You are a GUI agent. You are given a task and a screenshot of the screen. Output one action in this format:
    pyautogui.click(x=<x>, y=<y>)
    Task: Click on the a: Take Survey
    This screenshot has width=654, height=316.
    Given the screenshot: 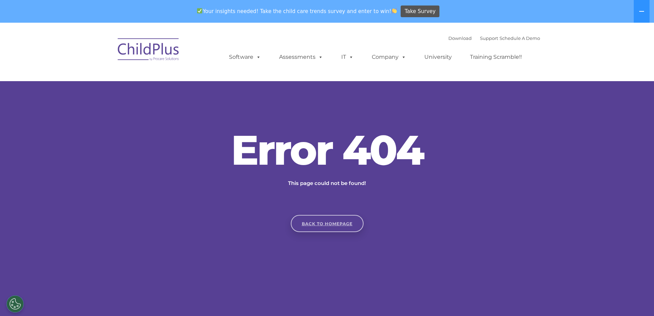 What is the action you would take?
    pyautogui.click(x=420, y=11)
    